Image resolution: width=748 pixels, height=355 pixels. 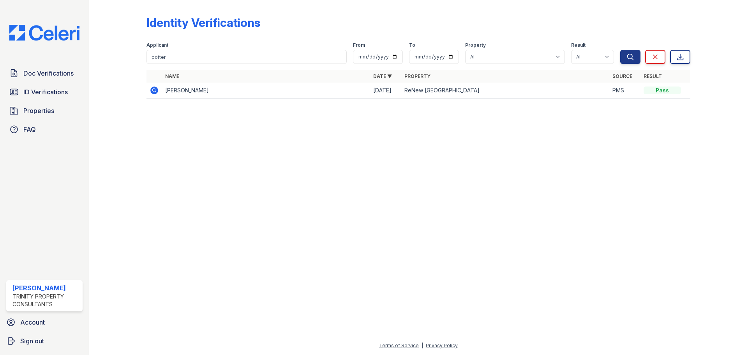 I want to click on img: CE_Logo_Blue-a8612792a0a2168367f1c8372b55b34899dd931a85d93a1a3d3e32e68fde9ad4.png, so click(x=44, y=33).